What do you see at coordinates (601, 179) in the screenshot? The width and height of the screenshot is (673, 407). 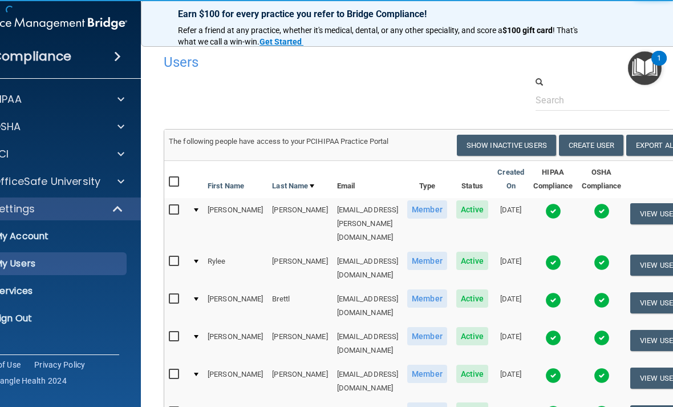 I see `th: OSHA Compliance` at bounding box center [601, 179].